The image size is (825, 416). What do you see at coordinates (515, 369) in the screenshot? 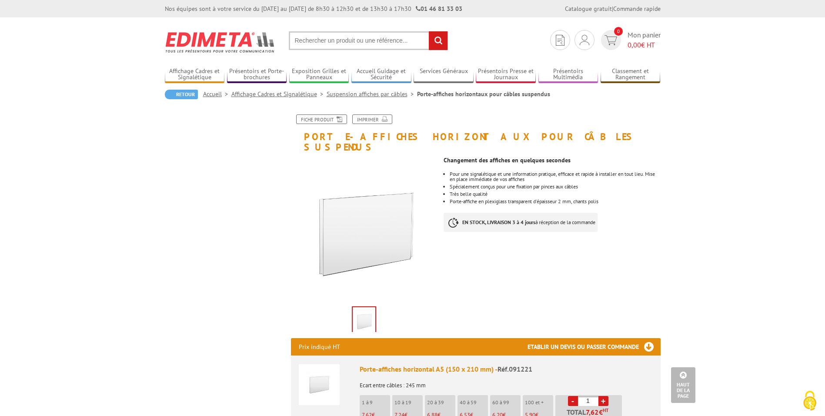
I see `span: Réf.091221` at bounding box center [515, 369].